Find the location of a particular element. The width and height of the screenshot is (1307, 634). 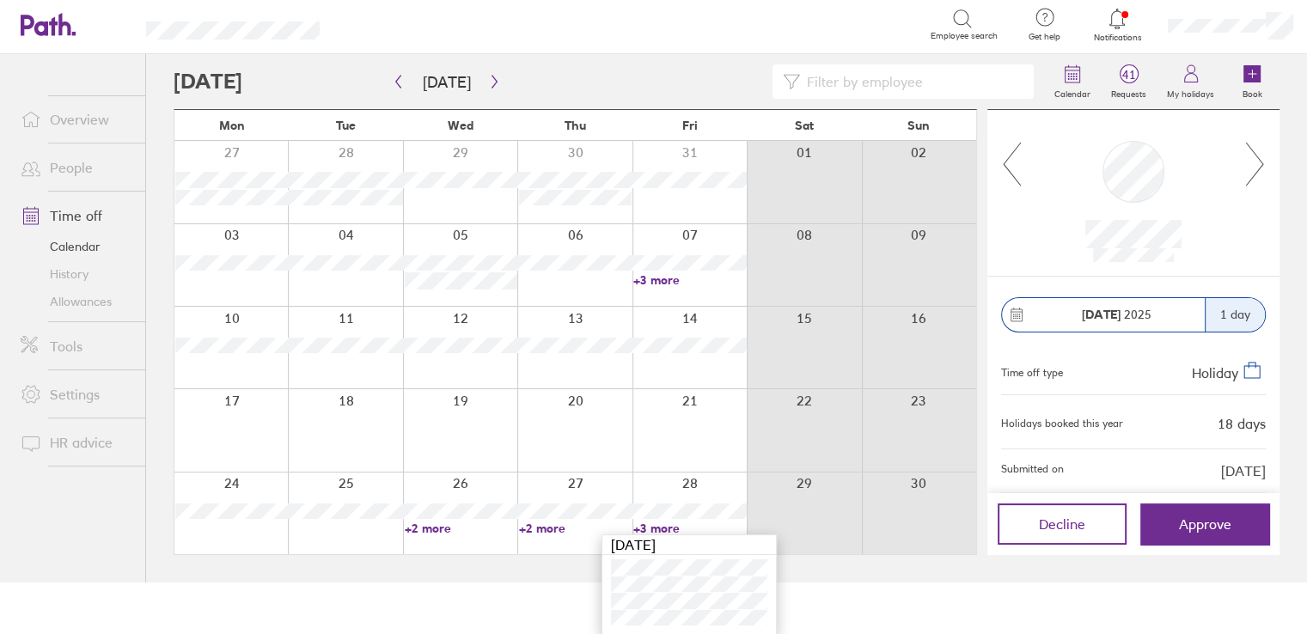

div: Time off type is located at coordinates (1032, 370).